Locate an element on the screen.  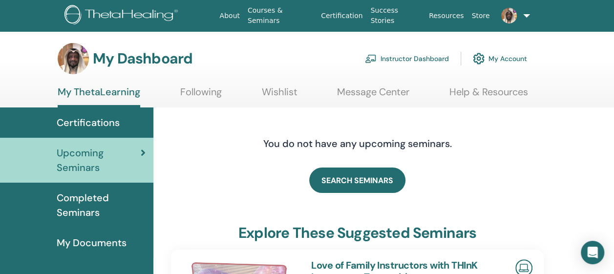
h3: My Dashboard is located at coordinates (143, 59).